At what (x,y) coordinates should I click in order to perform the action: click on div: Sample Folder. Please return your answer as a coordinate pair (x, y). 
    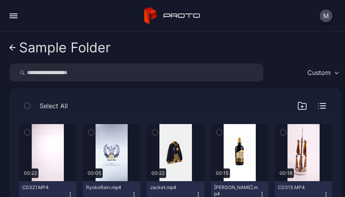
    Looking at the image, I should click on (65, 48).